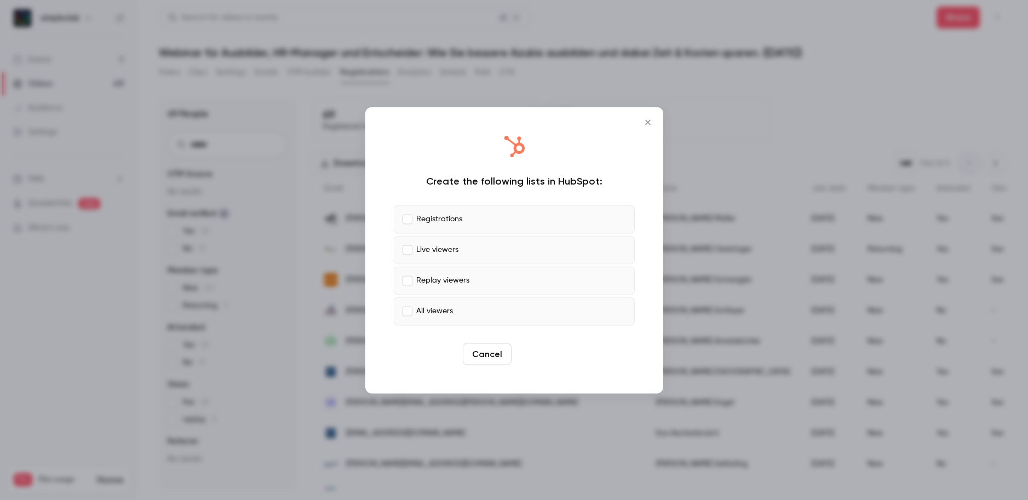 Image resolution: width=1028 pixels, height=500 pixels. What do you see at coordinates (434, 311) in the screenshot?
I see `p: All viewers` at bounding box center [434, 311].